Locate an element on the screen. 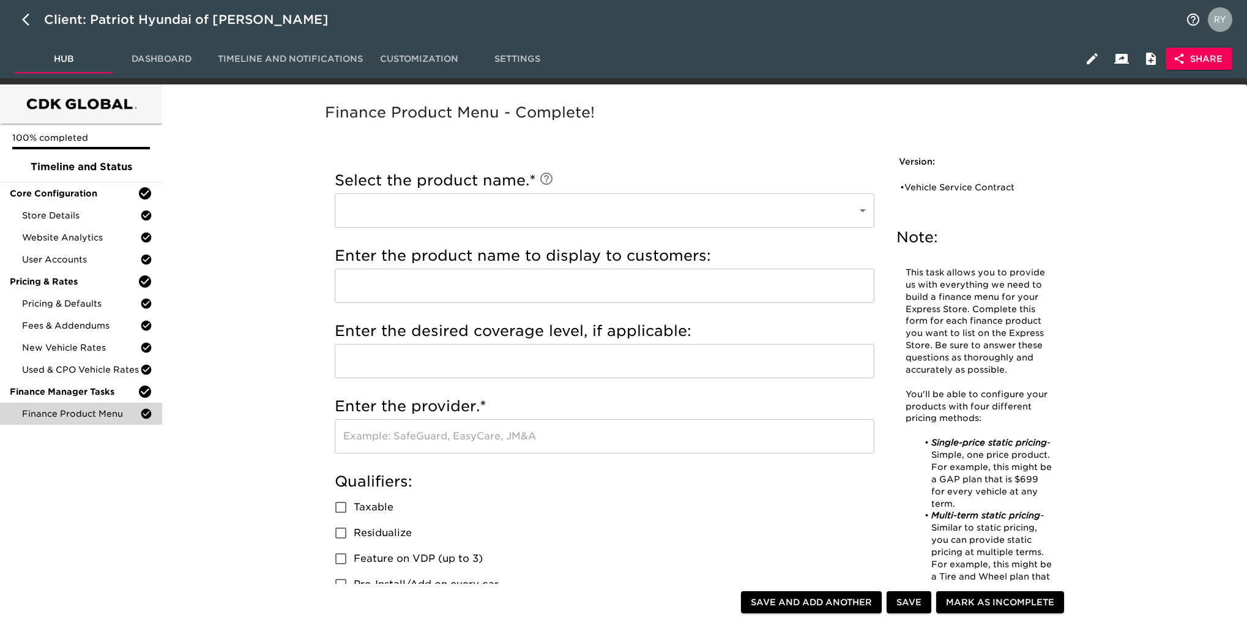 The image size is (1247, 623). button: Share is located at coordinates (1198, 59).